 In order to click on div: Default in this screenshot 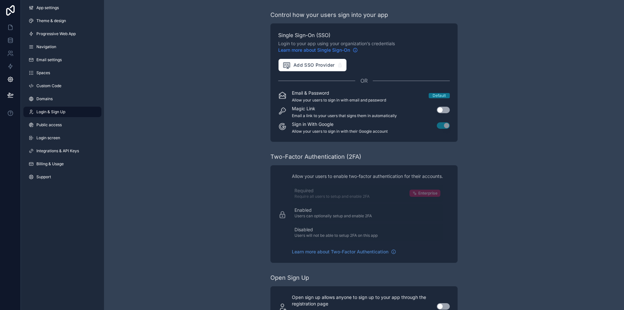, I will do `click(439, 96)`.